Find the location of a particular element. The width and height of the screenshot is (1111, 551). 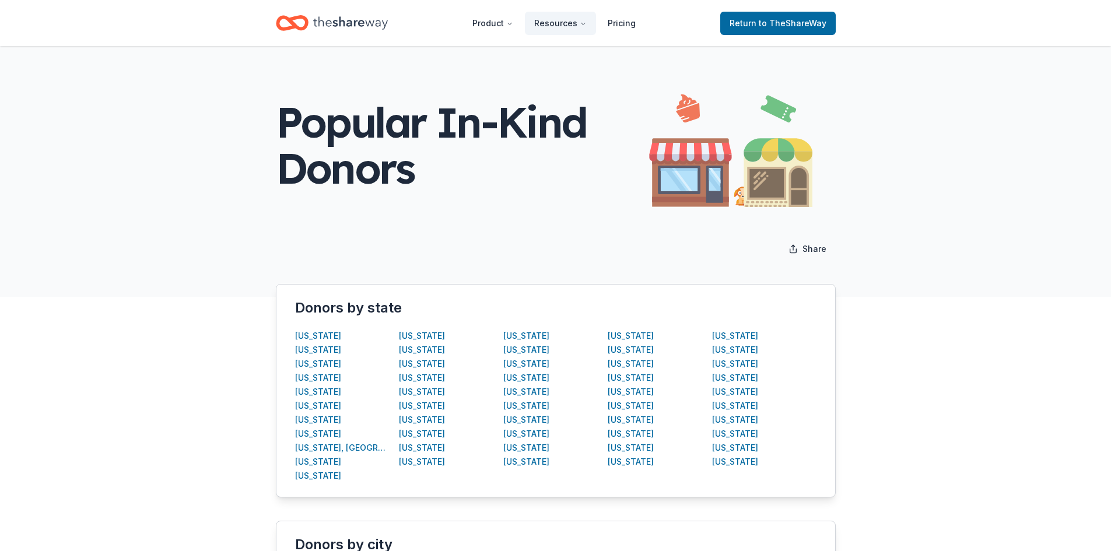

nav: Main is located at coordinates (554, 23).